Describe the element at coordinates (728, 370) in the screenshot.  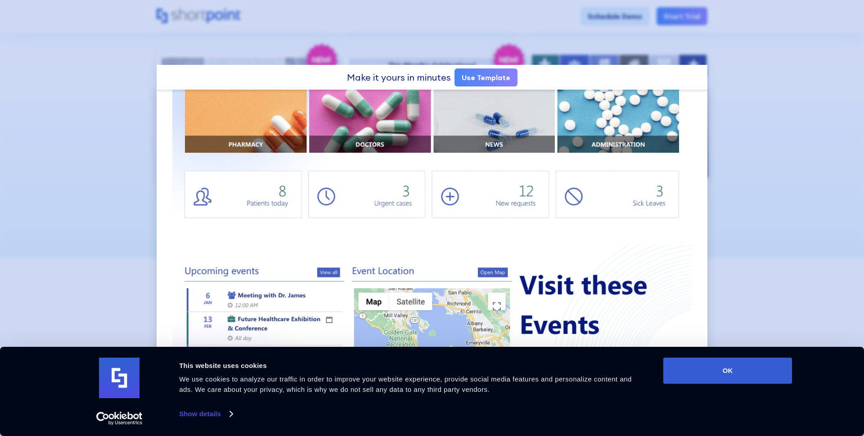
I see `button: OK` at that location.